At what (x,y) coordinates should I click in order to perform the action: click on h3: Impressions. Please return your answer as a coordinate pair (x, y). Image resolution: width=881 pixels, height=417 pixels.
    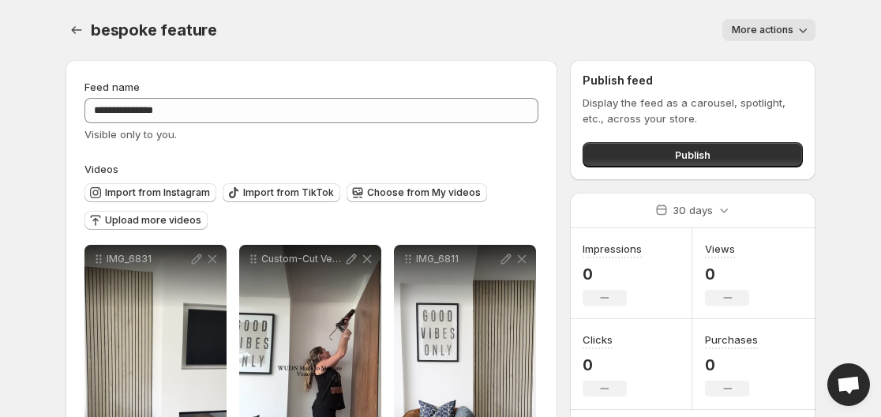
    Looking at the image, I should click on (612, 249).